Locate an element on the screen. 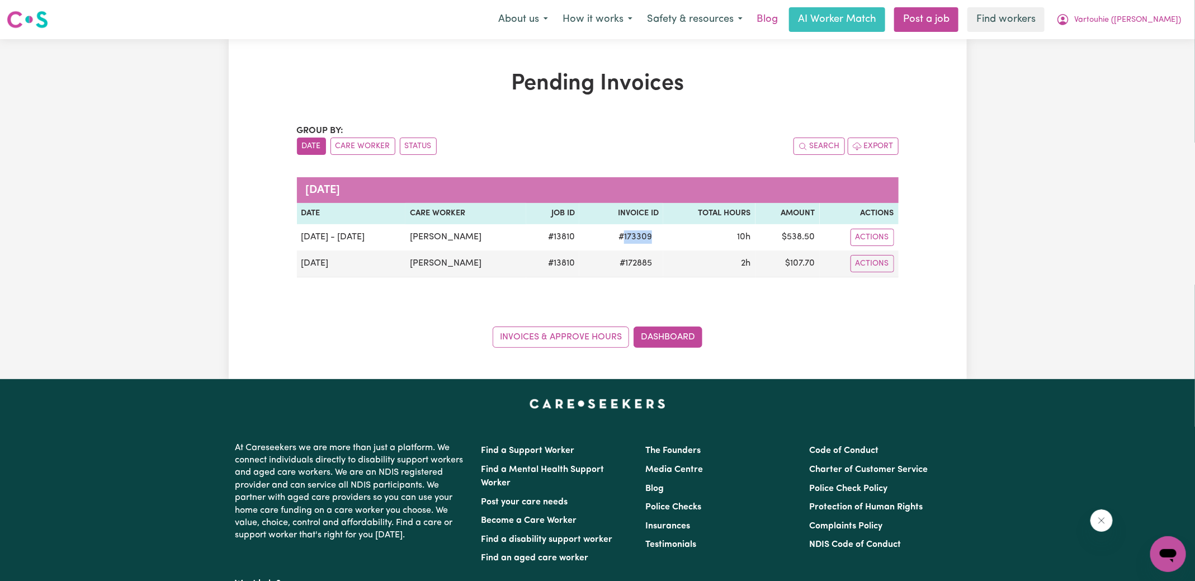  a: Post a job is located at coordinates (926, 20).